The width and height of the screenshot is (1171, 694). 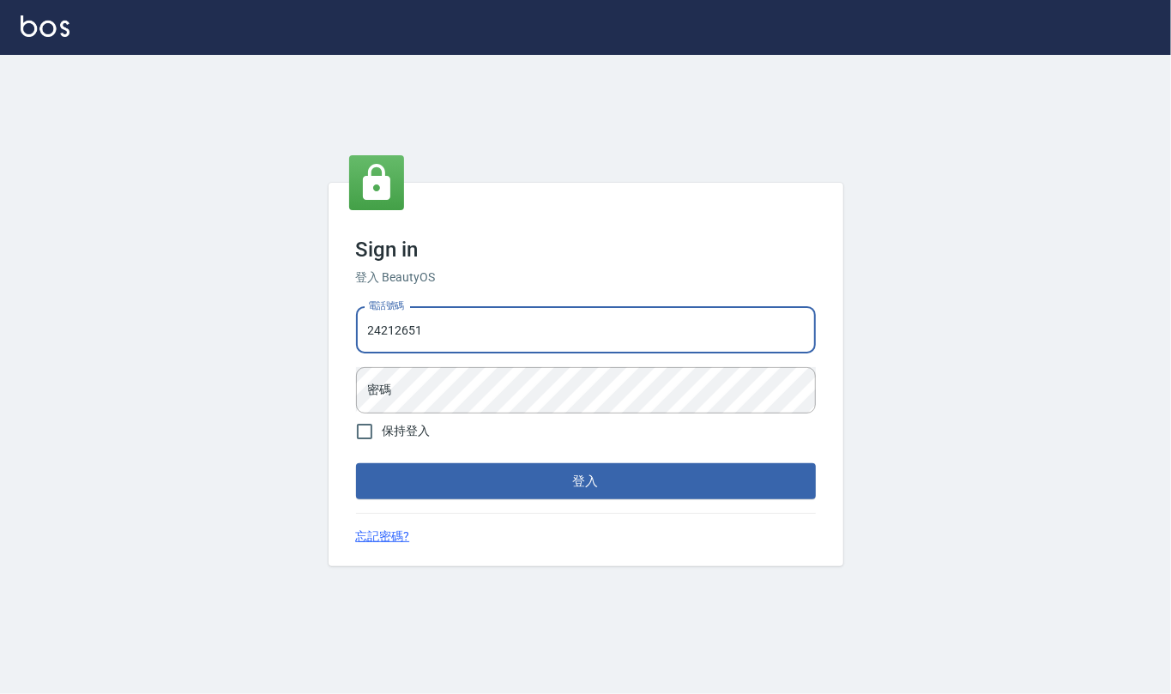 What do you see at coordinates (386, 305) in the screenshot?
I see `label: 電話號碼` at bounding box center [386, 305].